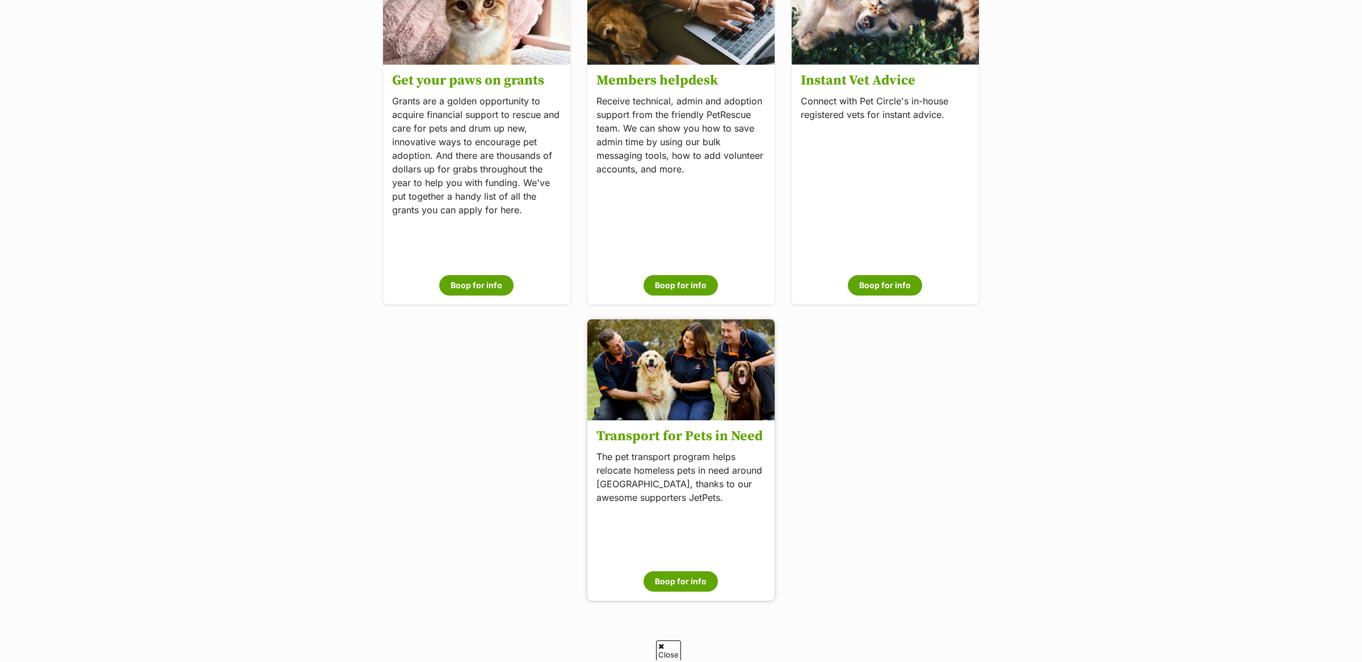 The width and height of the screenshot is (1362, 662). Describe the element at coordinates (885, 81) in the screenshot. I see `h3: Instant Vet Advice` at that location.